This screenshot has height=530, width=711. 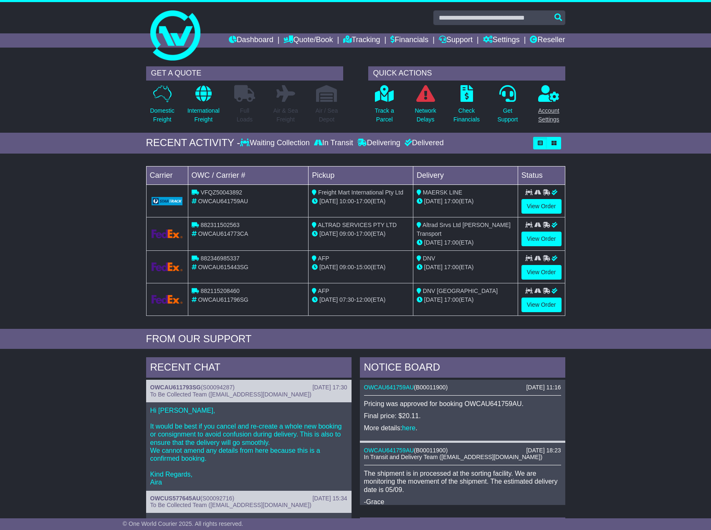 I want to click on p: The shipment is in processed at the sorting facility. We are monitoring the movement of the shipm..., so click(x=463, y=482).